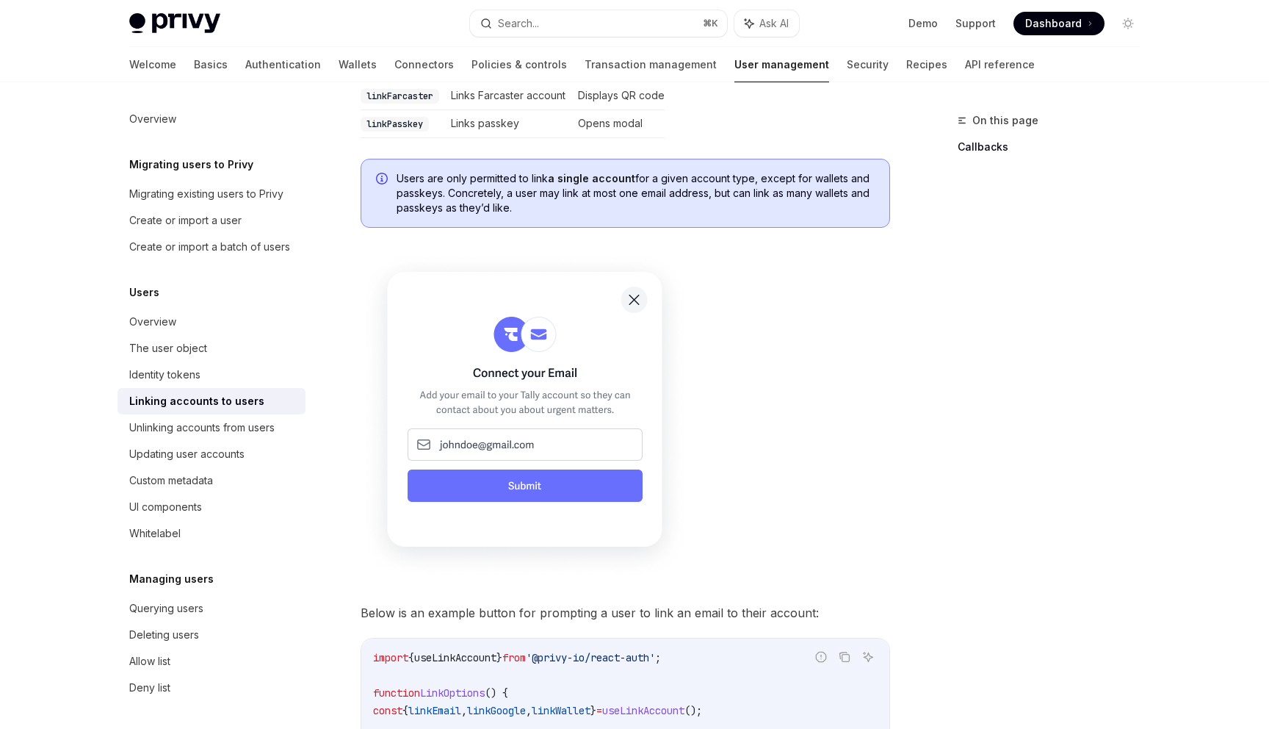 The image size is (1269, 729). I want to click on a: Deny list, so click(212, 688).